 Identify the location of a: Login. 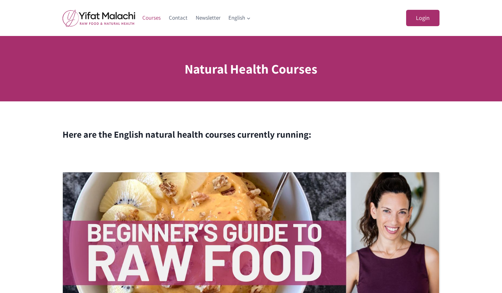
(423, 18).